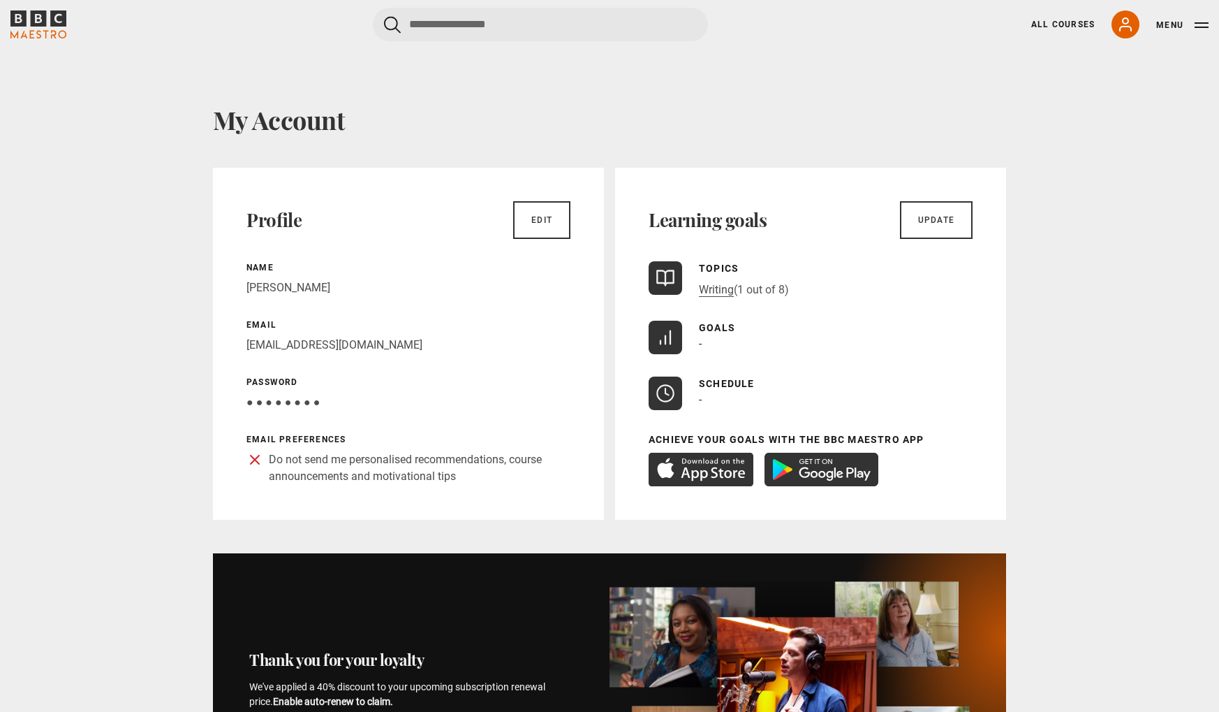 This screenshot has height=712, width=1219. Describe the element at coordinates (1182, 25) in the screenshot. I see `button: Toggle navigation` at that location.